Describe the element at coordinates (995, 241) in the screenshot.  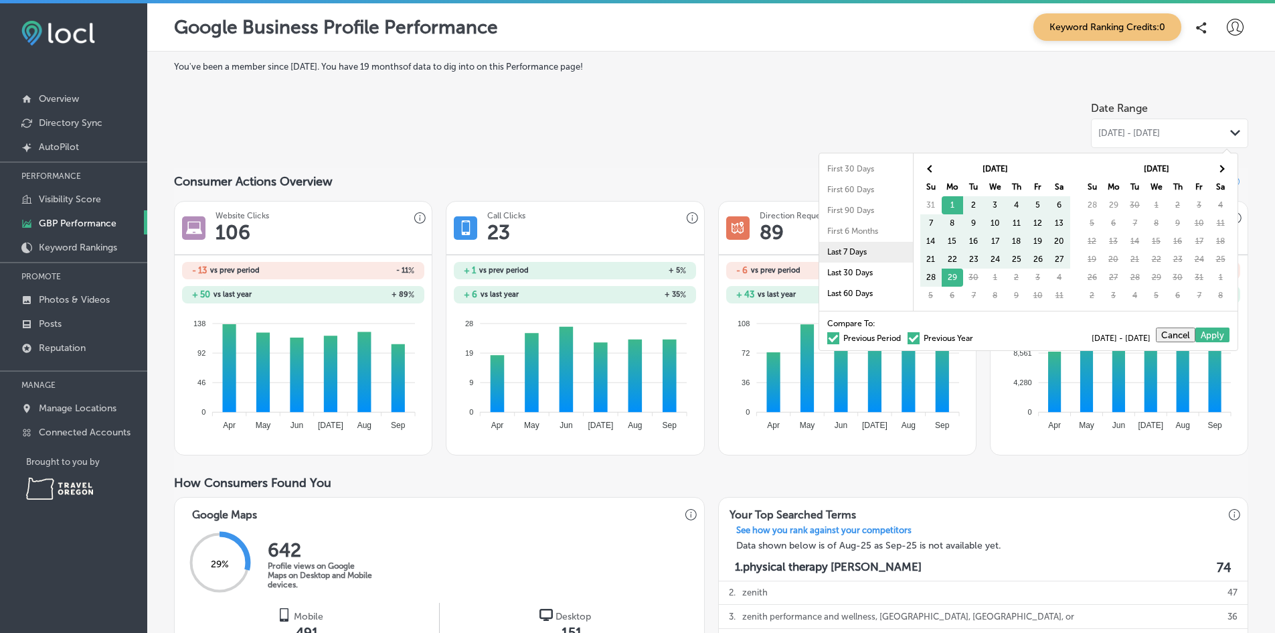
I see `td: 17` at that location.